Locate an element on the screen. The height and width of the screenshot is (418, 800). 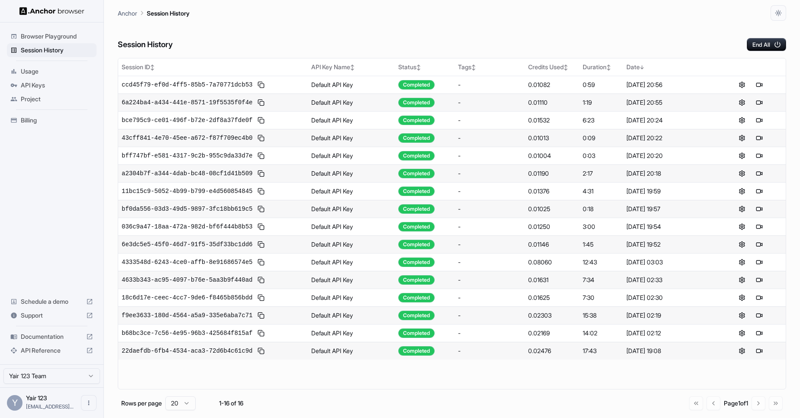
div: 0.01625 is located at coordinates (552, 298).